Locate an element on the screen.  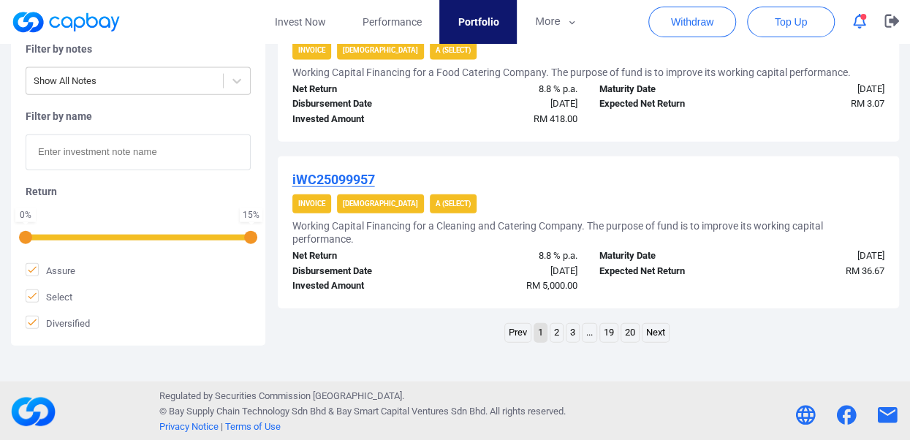
a: Page 19 is located at coordinates (609, 333).